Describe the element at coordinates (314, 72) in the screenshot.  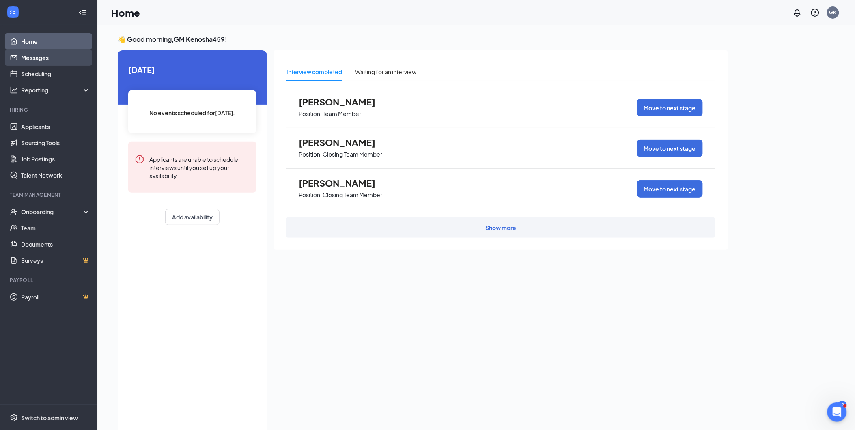
I see `div: Interview completed` at that location.